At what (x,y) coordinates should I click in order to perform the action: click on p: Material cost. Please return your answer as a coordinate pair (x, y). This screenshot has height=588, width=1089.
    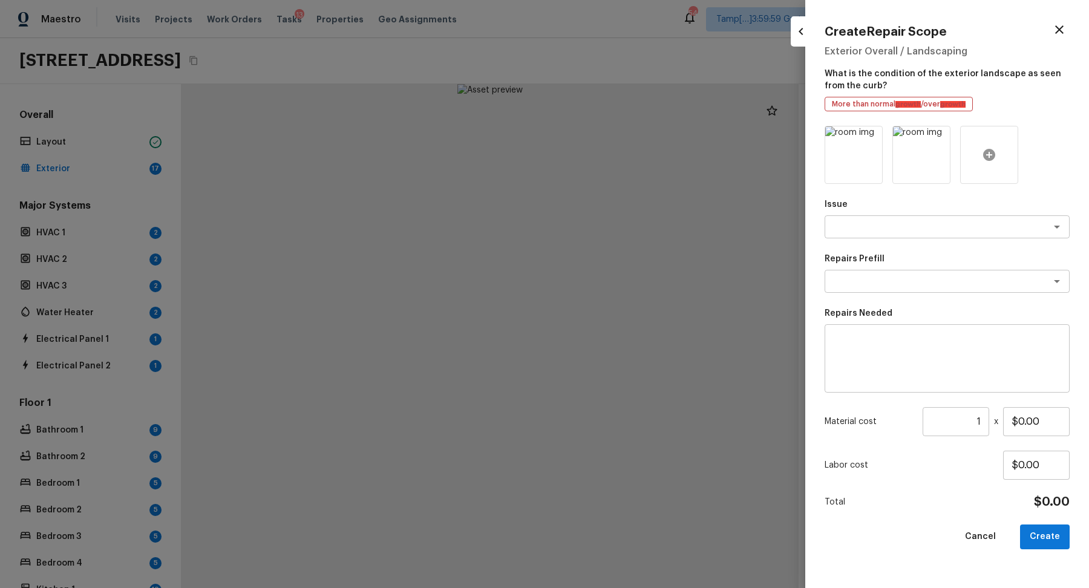
    Looking at the image, I should click on (871, 422).